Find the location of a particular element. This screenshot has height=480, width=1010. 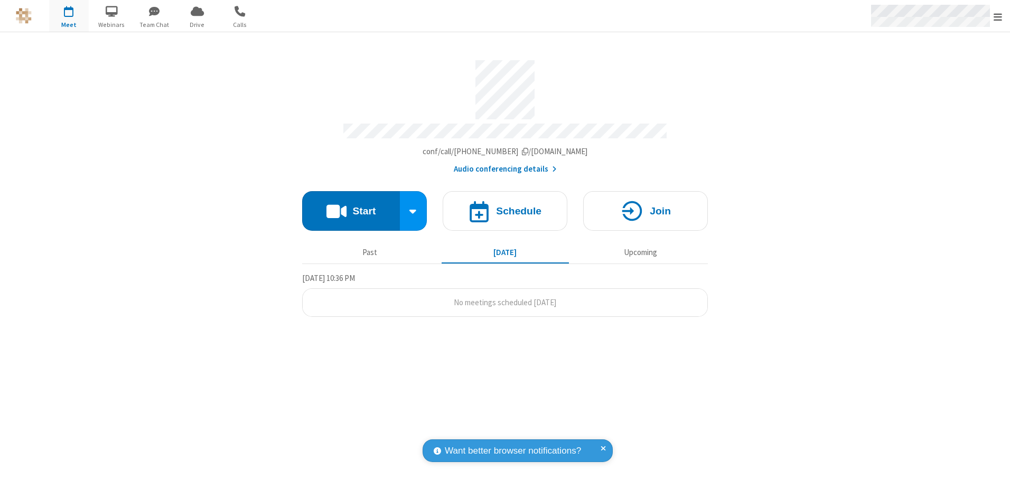

img: QA Selenium DO NOT DELETE OR CHANGE is located at coordinates (24, 16).